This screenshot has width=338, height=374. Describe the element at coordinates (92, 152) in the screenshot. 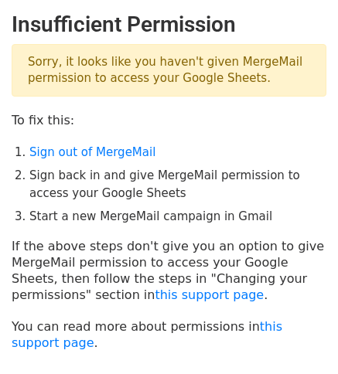

I see `a: Sign out of MergeMail` at that location.